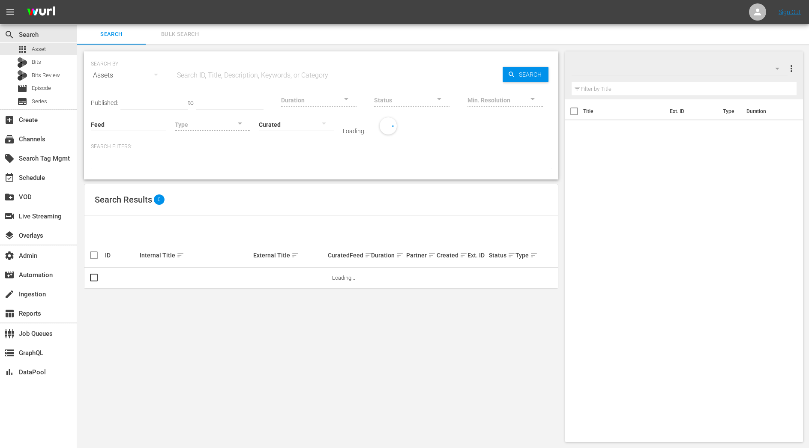  What do you see at coordinates (195, 255) in the screenshot?
I see `div: Internal Title` at bounding box center [195, 255].